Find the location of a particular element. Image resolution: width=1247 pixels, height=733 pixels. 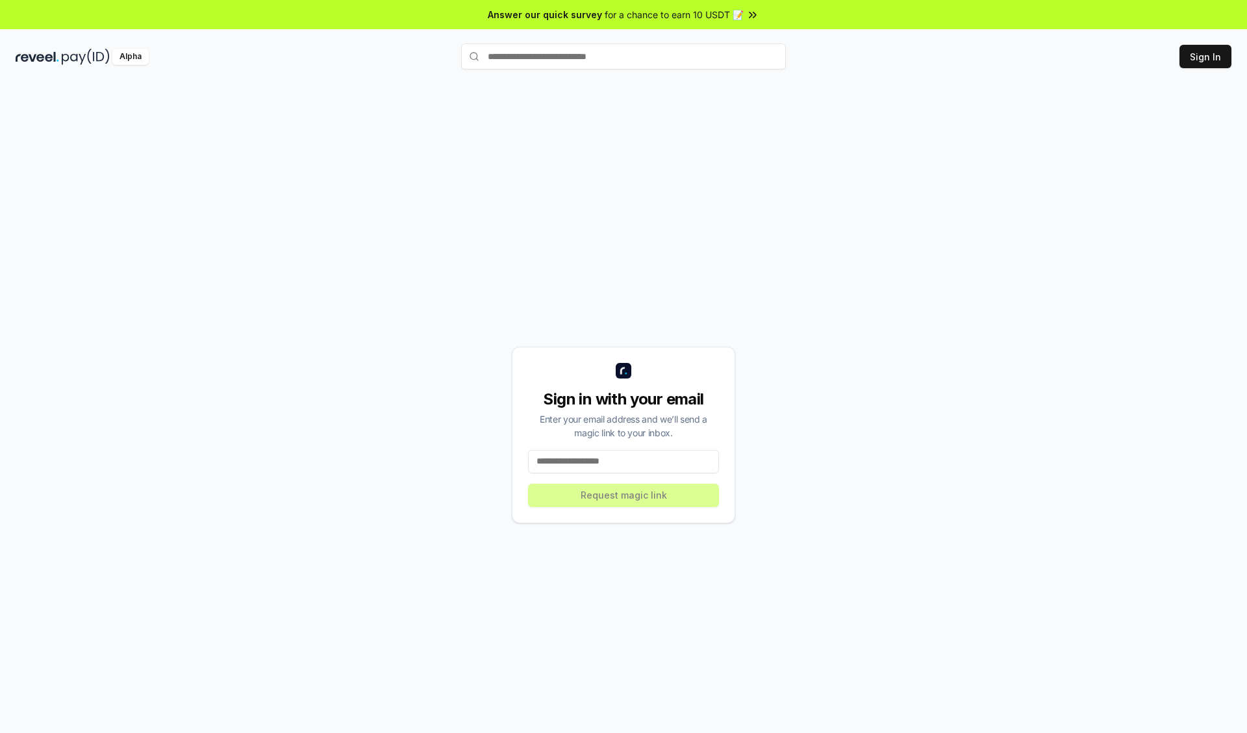

div: Sign in with your email is located at coordinates (623, 399).